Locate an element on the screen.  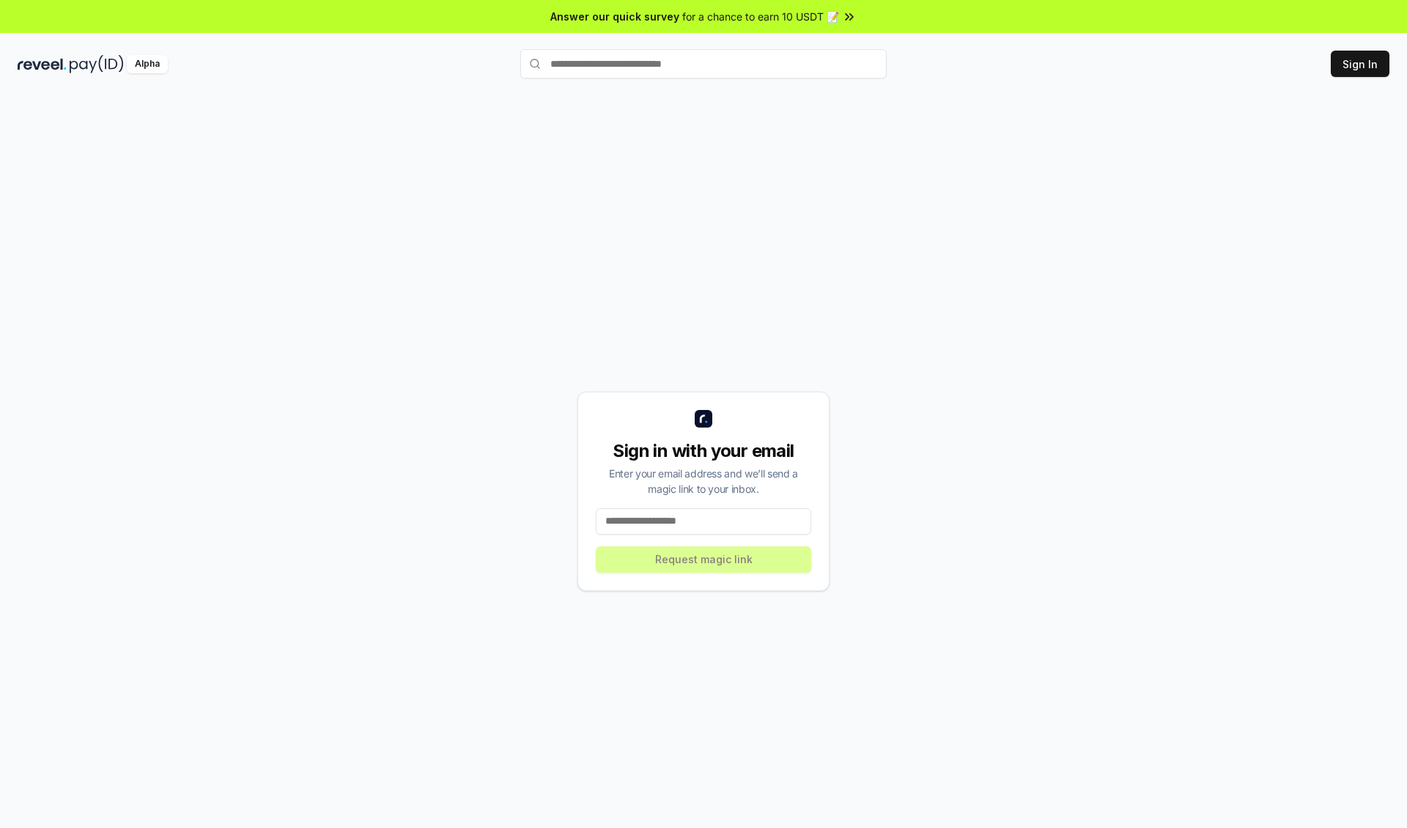
img: logo_small is located at coordinates (704, 419).